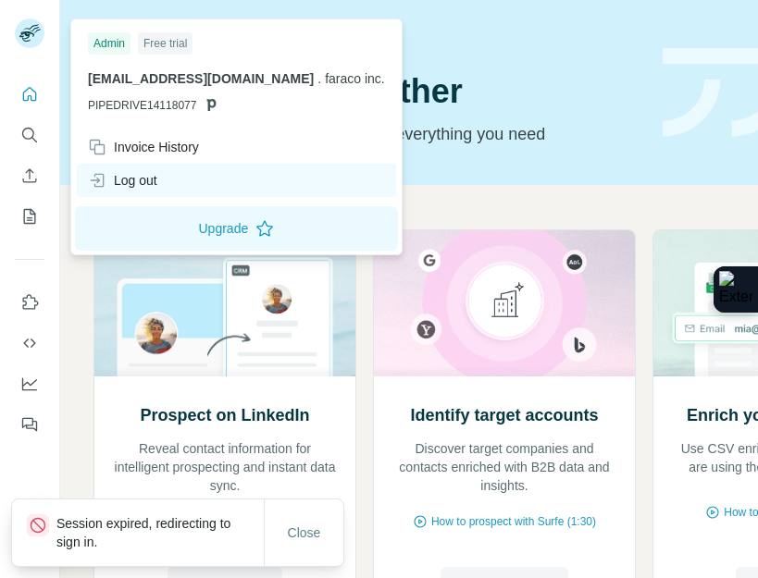  I want to click on div: Admin, so click(109, 43).